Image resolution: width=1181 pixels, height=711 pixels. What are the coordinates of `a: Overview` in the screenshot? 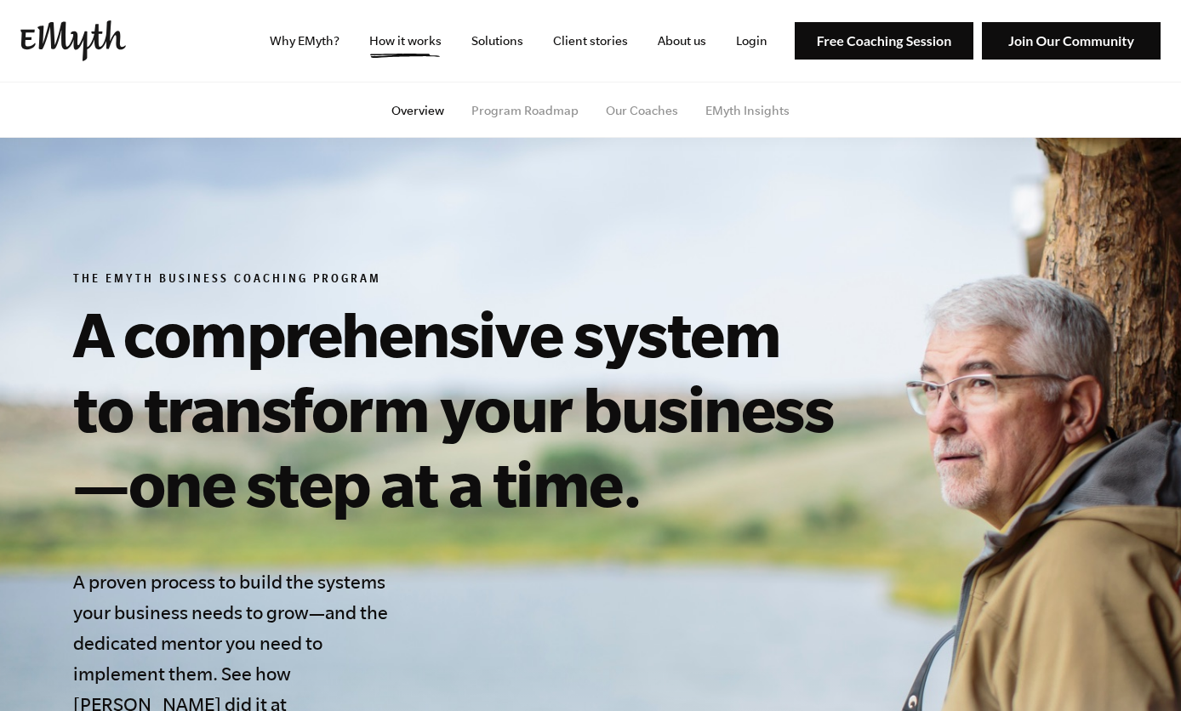 It's located at (418, 111).